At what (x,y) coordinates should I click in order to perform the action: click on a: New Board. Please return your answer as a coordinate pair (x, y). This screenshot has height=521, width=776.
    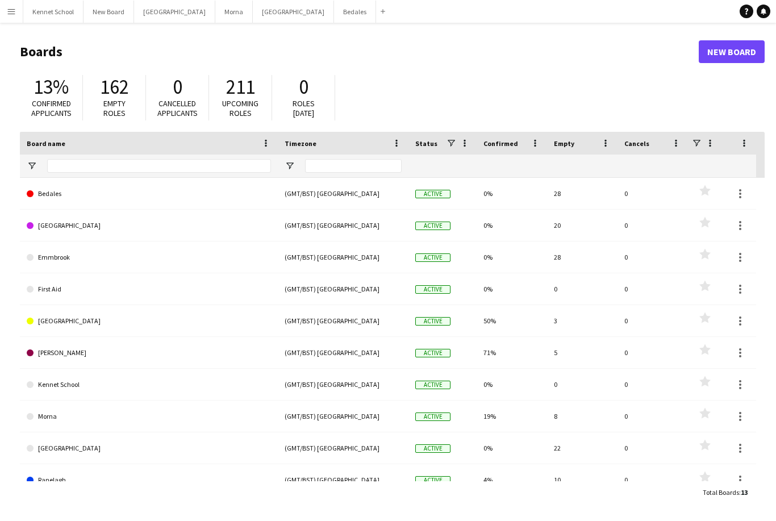
    Looking at the image, I should click on (732, 52).